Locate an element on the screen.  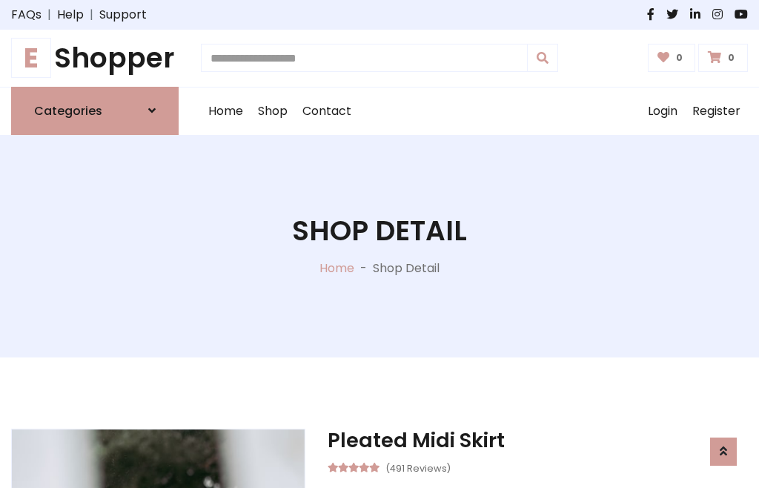
a: Help is located at coordinates (70, 15).